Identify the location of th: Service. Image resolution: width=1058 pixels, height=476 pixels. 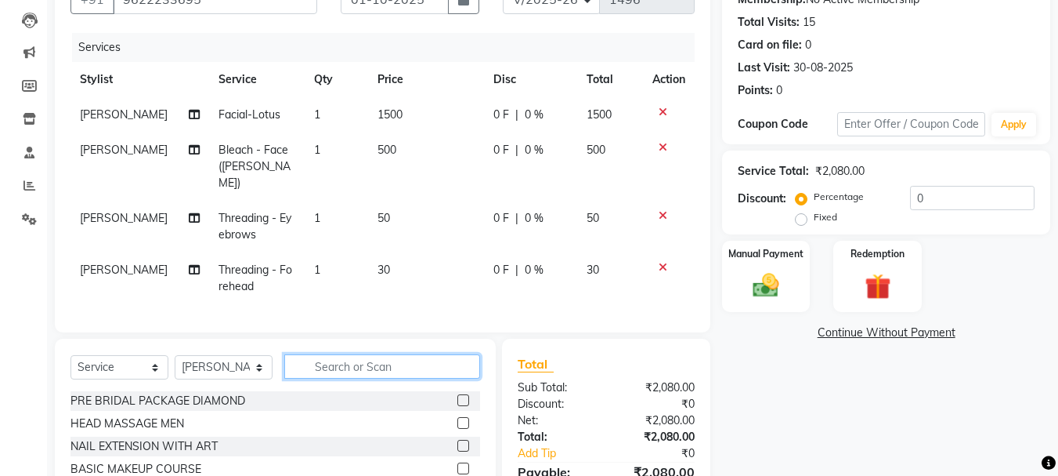
(257, 79).